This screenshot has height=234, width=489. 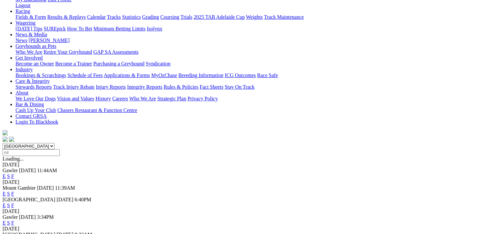 What do you see at coordinates (36, 110) in the screenshot?
I see `a: Cash Up Your Club` at bounding box center [36, 110].